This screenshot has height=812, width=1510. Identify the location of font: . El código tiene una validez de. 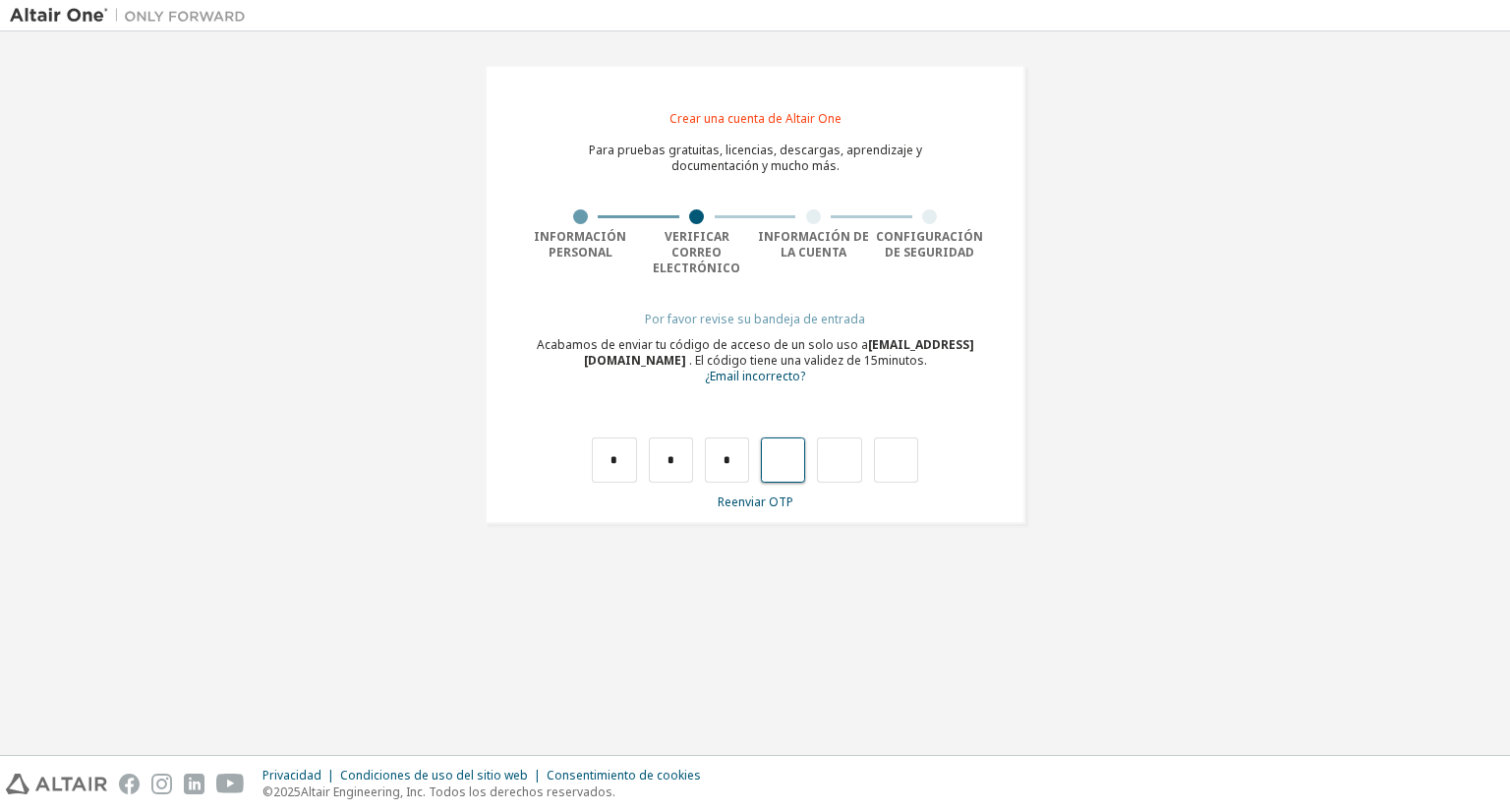
(774, 359).